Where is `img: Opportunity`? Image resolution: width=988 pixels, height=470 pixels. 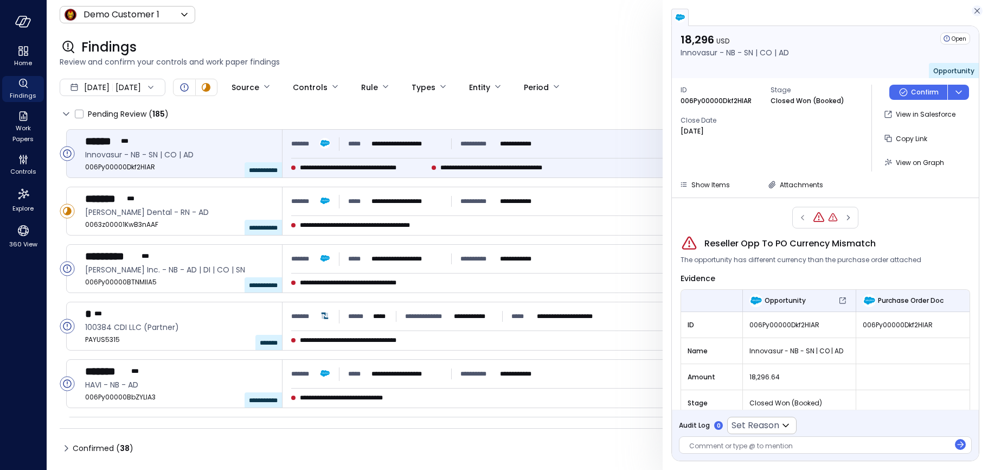
img: Opportunity is located at coordinates (756, 300).